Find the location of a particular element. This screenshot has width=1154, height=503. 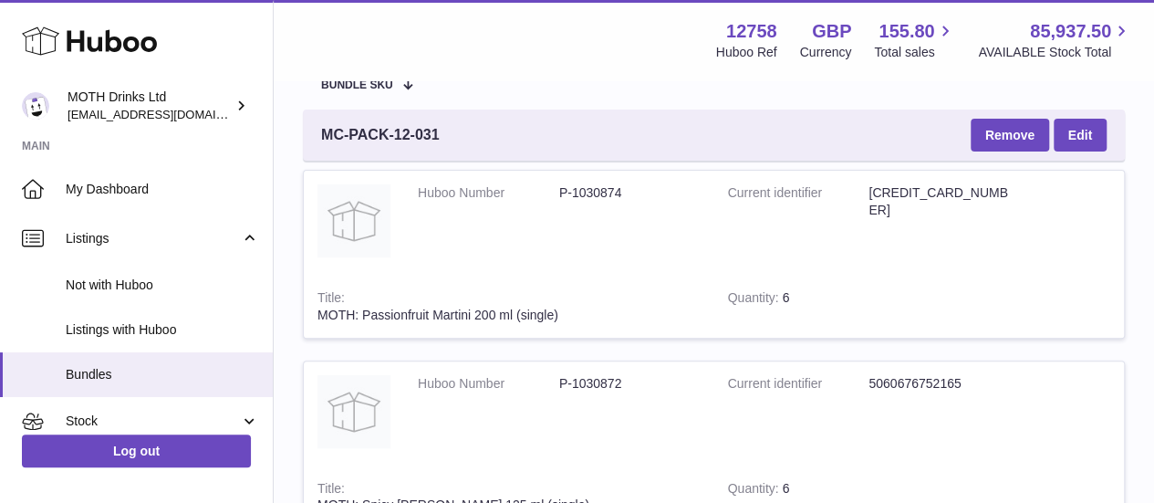

span: 85,937.50 is located at coordinates (1070, 31).